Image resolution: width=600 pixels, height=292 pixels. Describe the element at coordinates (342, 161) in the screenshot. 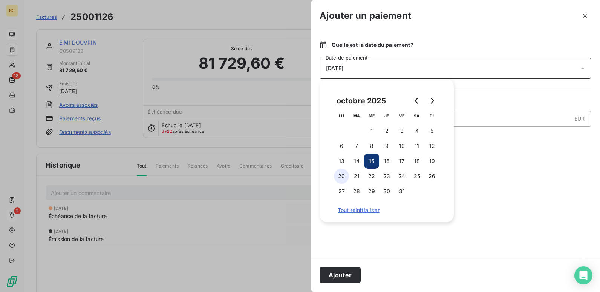

I see `button: 13` at that location.